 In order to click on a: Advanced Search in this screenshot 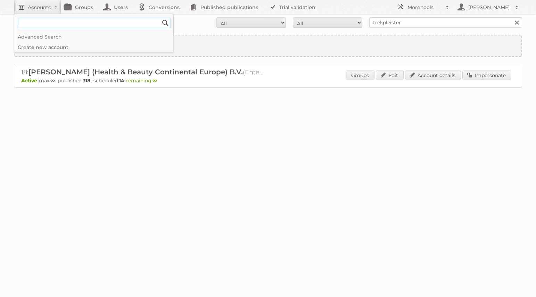, I will do `click(94, 37)`.